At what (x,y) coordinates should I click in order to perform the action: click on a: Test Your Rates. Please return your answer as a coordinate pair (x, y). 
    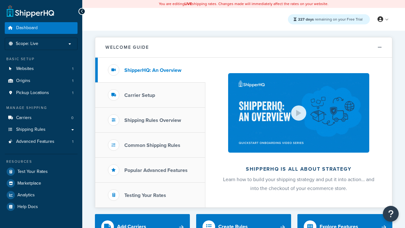
    Looking at the image, I should click on (41, 171).